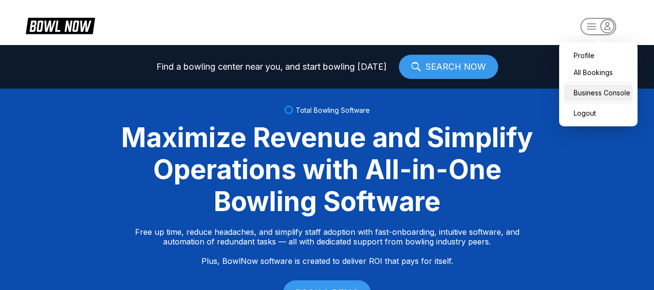 The width and height of the screenshot is (654, 290). I want to click on div: Profile, so click(598, 55).